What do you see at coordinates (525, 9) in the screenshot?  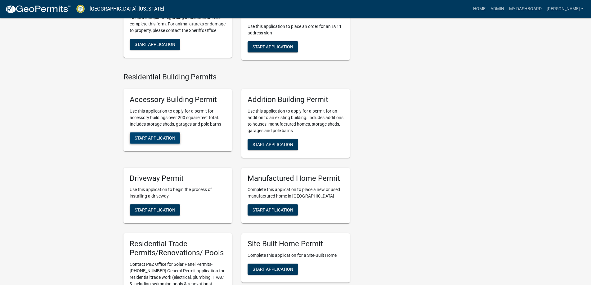 I see `a: My Dashboard` at bounding box center [525, 9].